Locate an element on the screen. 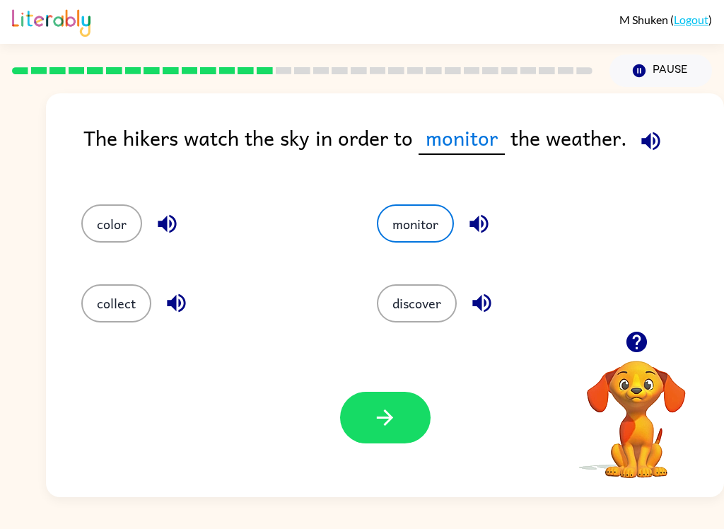  span: monitor is located at coordinates (462, 138).